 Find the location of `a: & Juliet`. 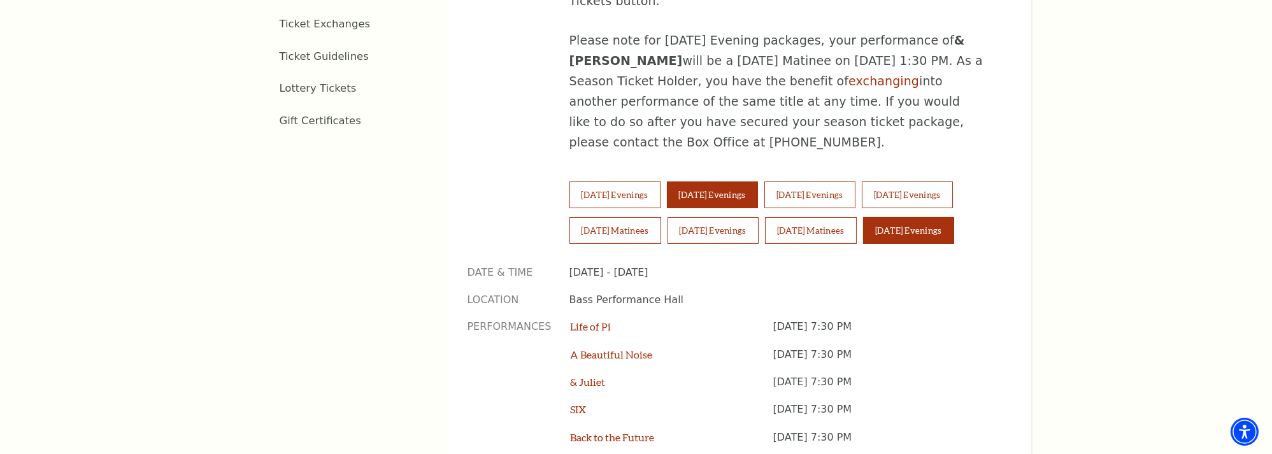

a: & Juliet is located at coordinates (587, 382).